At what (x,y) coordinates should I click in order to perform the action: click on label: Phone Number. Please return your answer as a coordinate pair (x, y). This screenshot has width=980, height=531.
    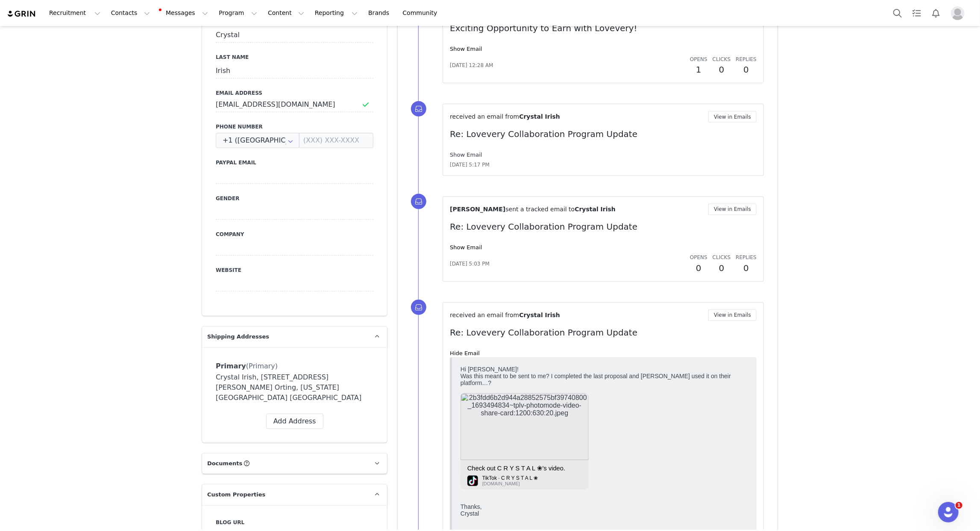
    Looking at the image, I should click on (294, 127).